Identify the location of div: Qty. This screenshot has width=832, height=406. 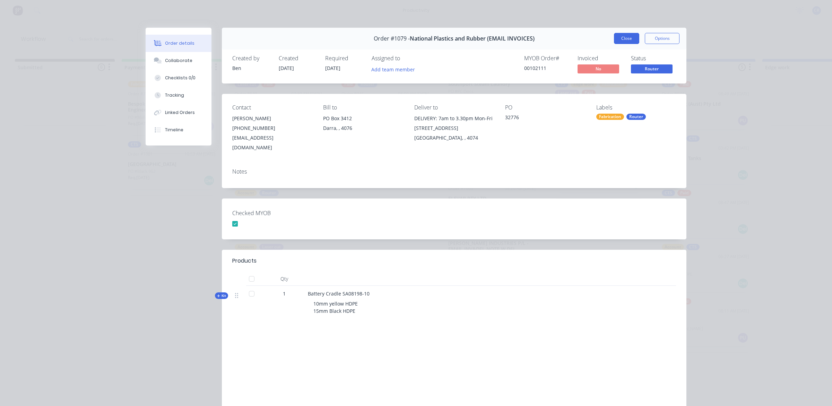
(284, 279).